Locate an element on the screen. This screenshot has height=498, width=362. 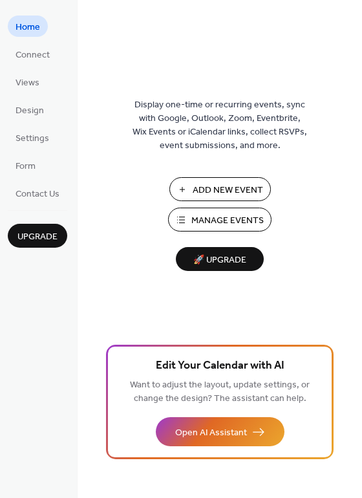
button: 🚀 Upgrade is located at coordinates (220, 259).